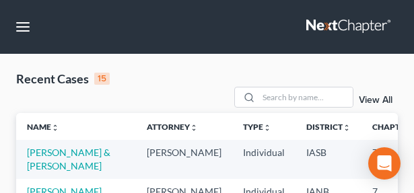  What do you see at coordinates (264, 159) in the screenshot?
I see `td: Individual` at bounding box center [264, 159].